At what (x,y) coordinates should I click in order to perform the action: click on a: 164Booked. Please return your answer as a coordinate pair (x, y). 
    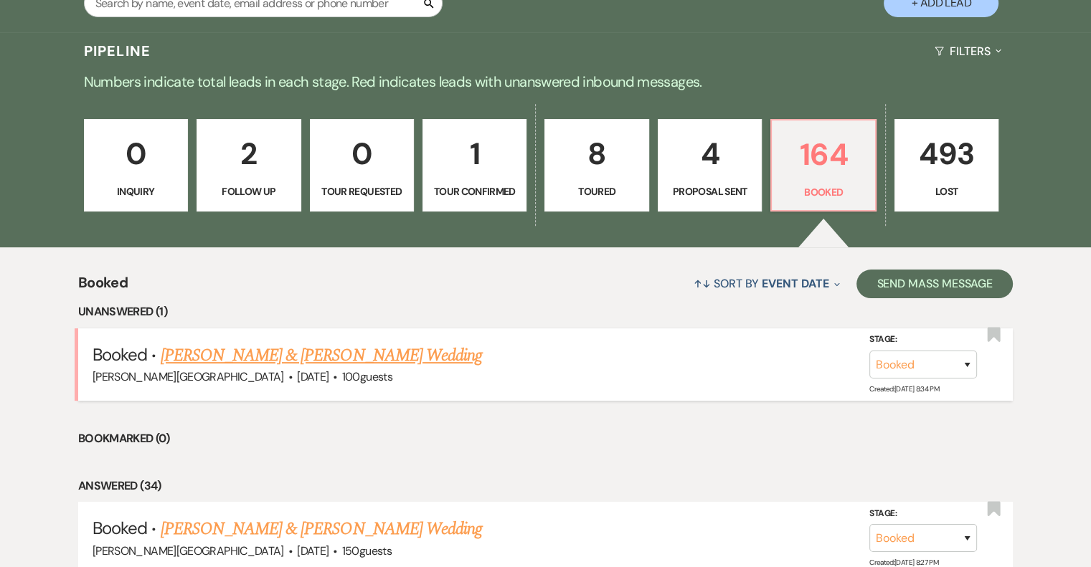
    Looking at the image, I should click on (822, 166).